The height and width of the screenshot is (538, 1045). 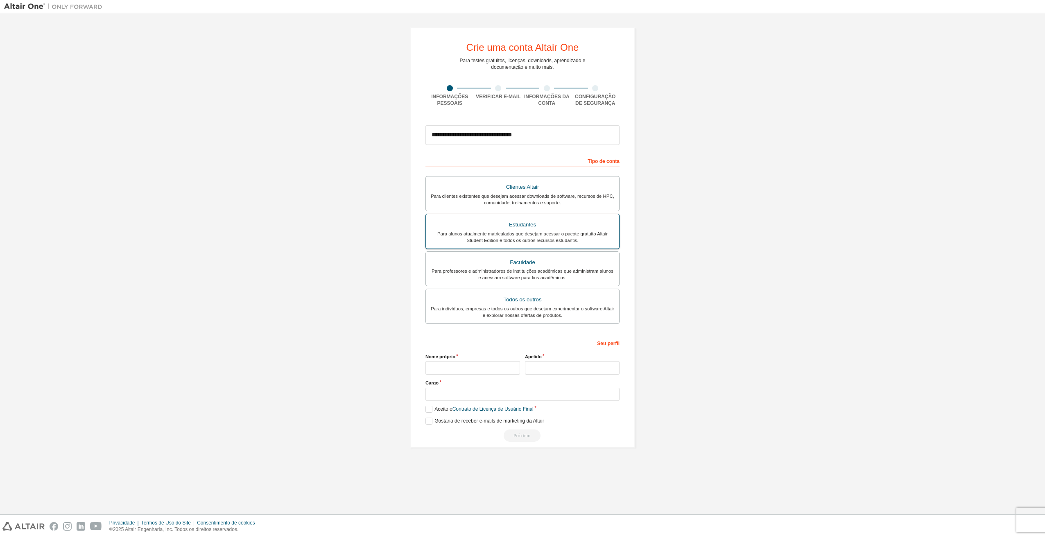 I want to click on div: Consentimento de cookies, so click(x=228, y=523).